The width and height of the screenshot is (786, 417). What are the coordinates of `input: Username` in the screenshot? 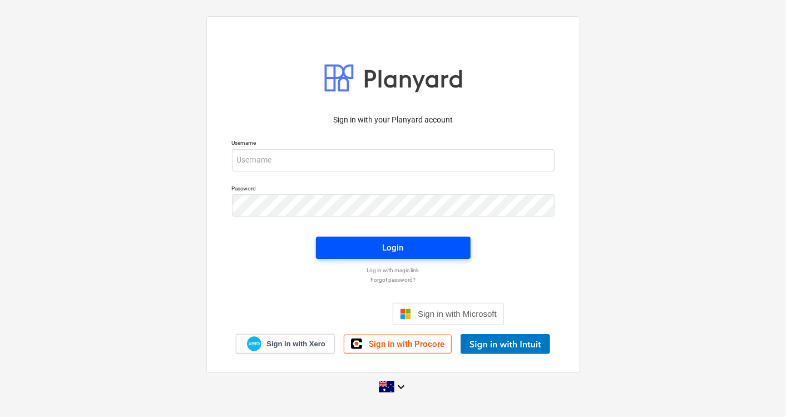 It's located at (393, 160).